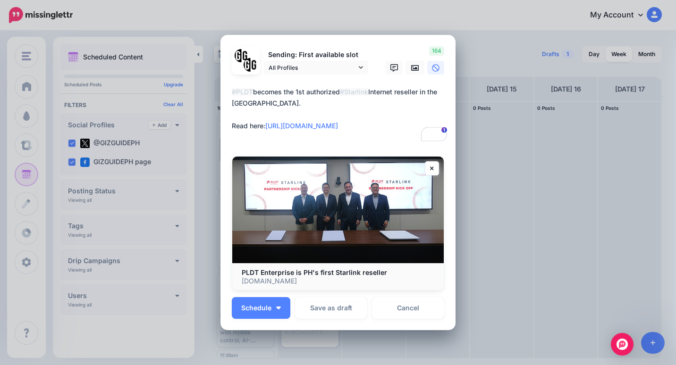 This screenshot has height=365, width=676. I want to click on div: Open Intercom Messenger, so click(622, 344).